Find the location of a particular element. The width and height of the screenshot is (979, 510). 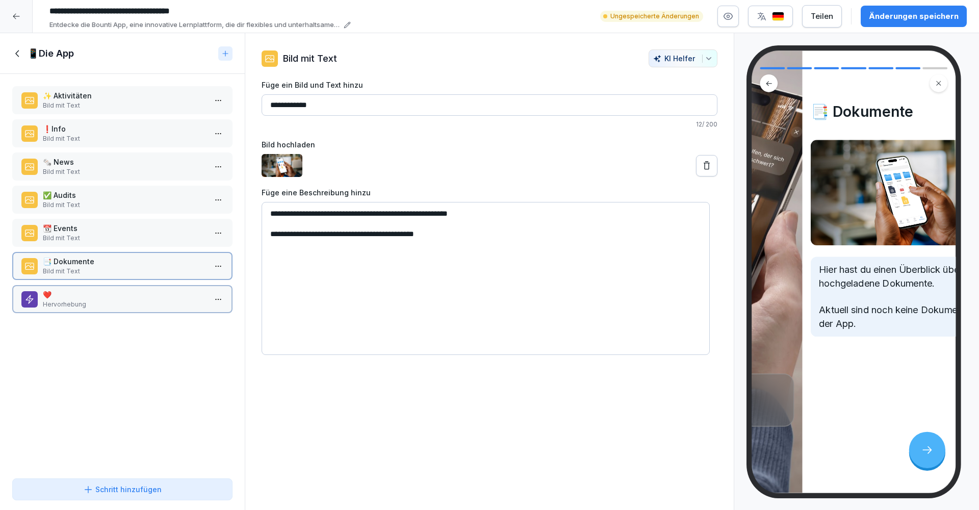

button: KI Helfer is located at coordinates (683, 58).